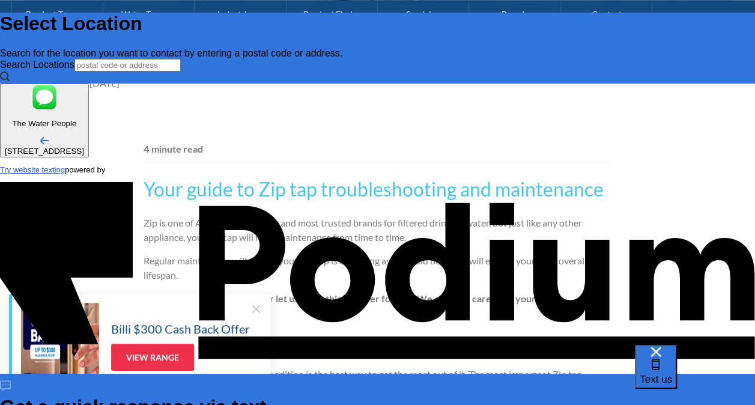 This screenshot has width=755, height=405. I want to click on input: postal code or address, so click(127, 65).